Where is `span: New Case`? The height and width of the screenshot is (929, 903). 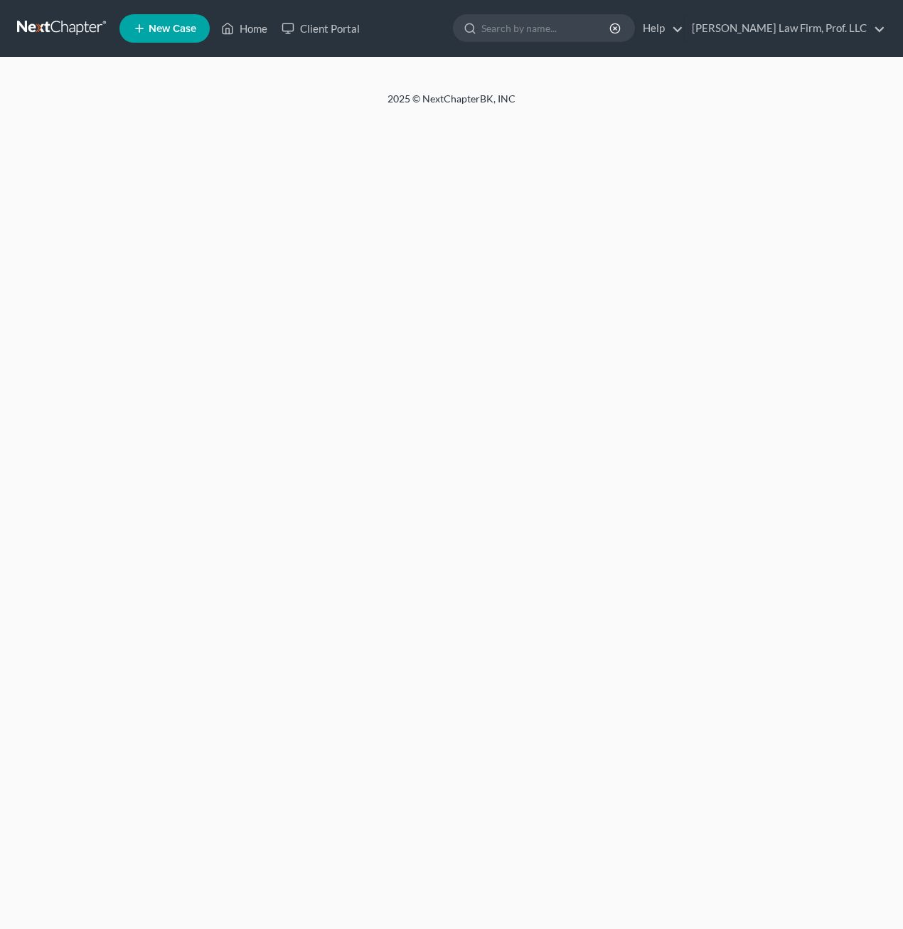 span: New Case is located at coordinates (172, 28).